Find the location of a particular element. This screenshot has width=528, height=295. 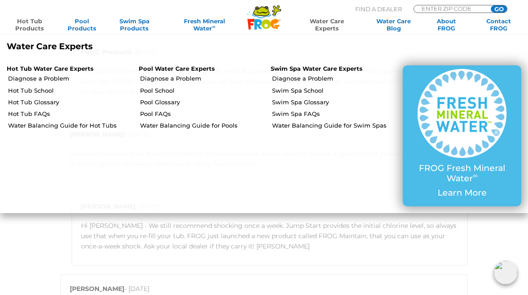

a: Swim Spa FAQs is located at coordinates (334, 114).